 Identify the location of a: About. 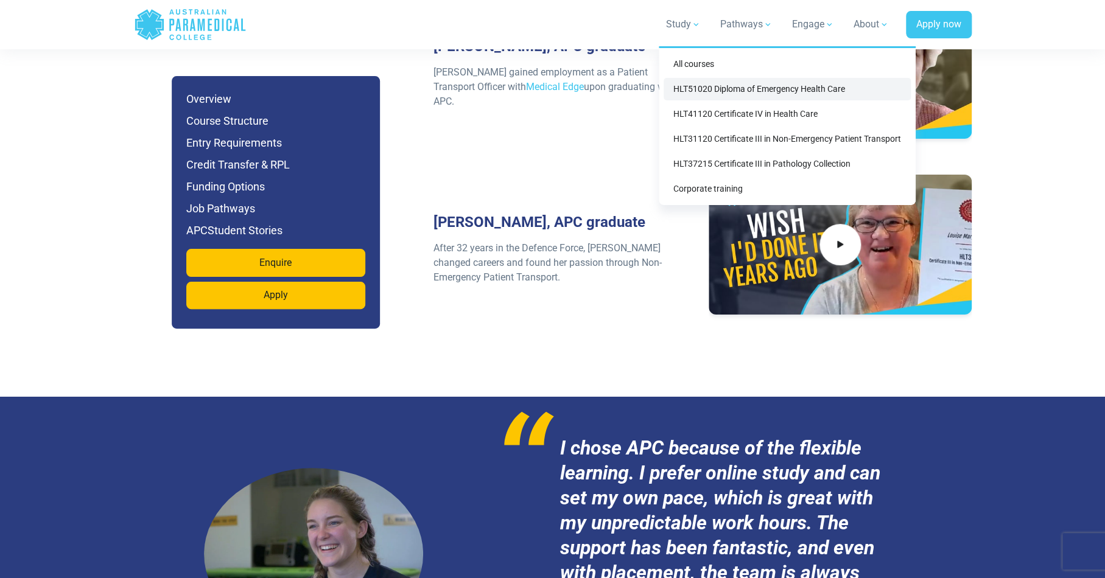
(871, 24).